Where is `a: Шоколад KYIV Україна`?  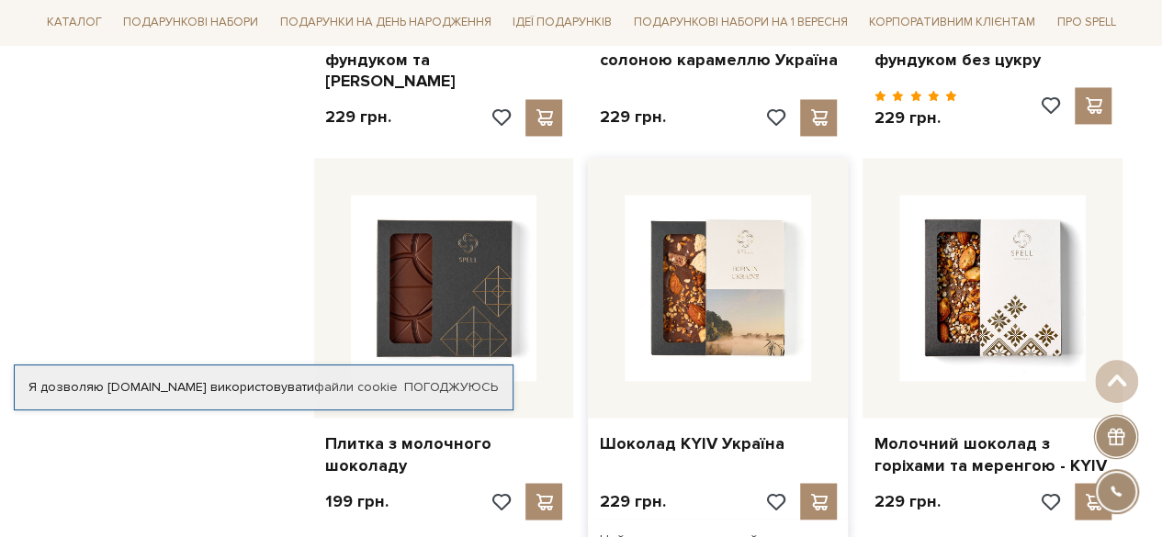
a: Шоколад KYIV Україна is located at coordinates (717, 443).